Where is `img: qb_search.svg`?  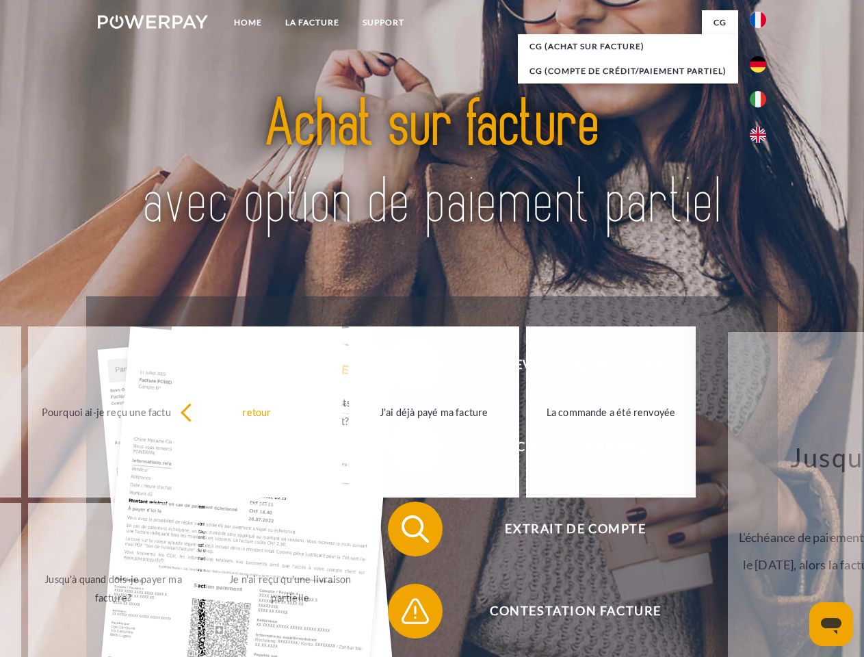 img: qb_search.svg is located at coordinates (415, 529).